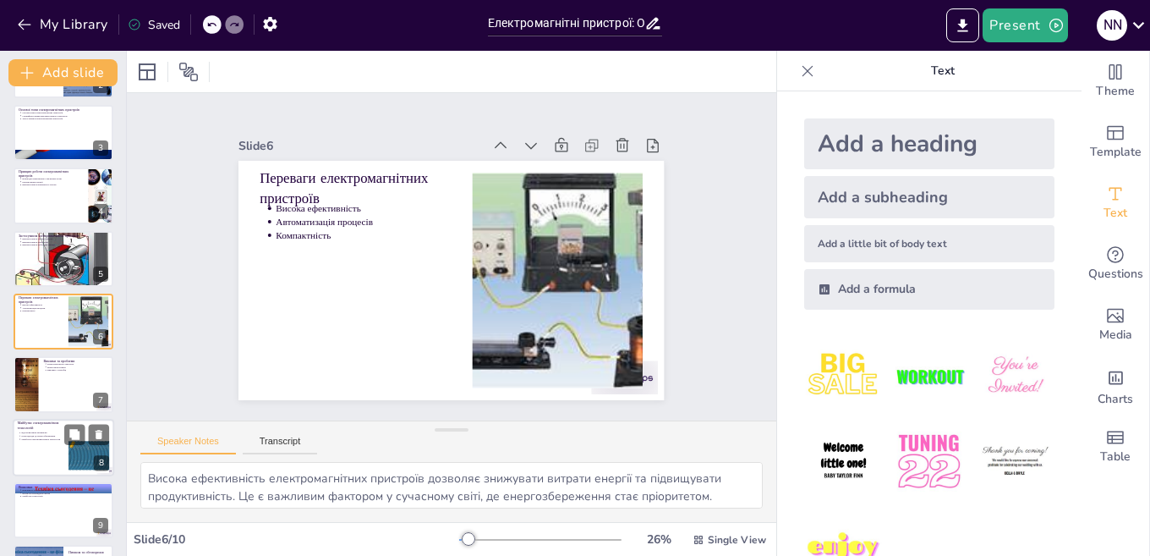 The width and height of the screenshot is (1150, 556). I want to click on div: Add ready made slides, so click(1116, 142).